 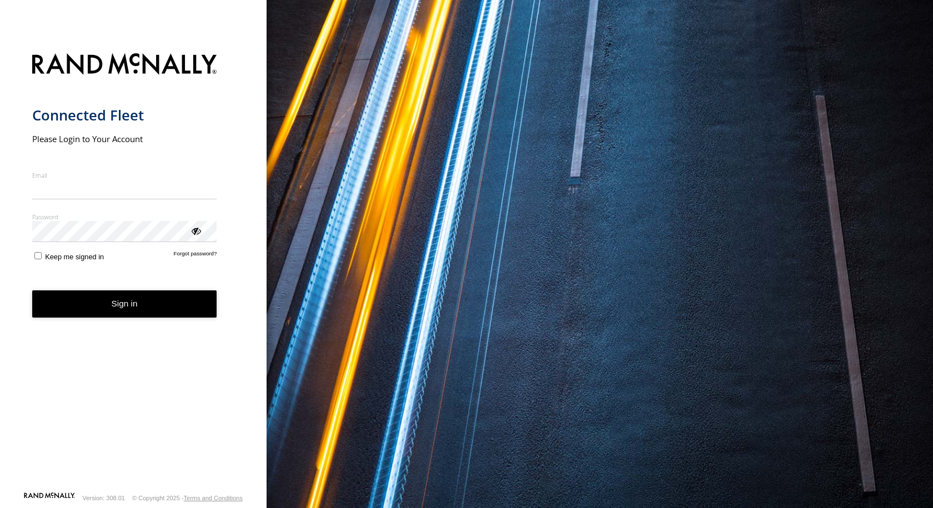 I want to click on button: Sign in, so click(x=124, y=304).